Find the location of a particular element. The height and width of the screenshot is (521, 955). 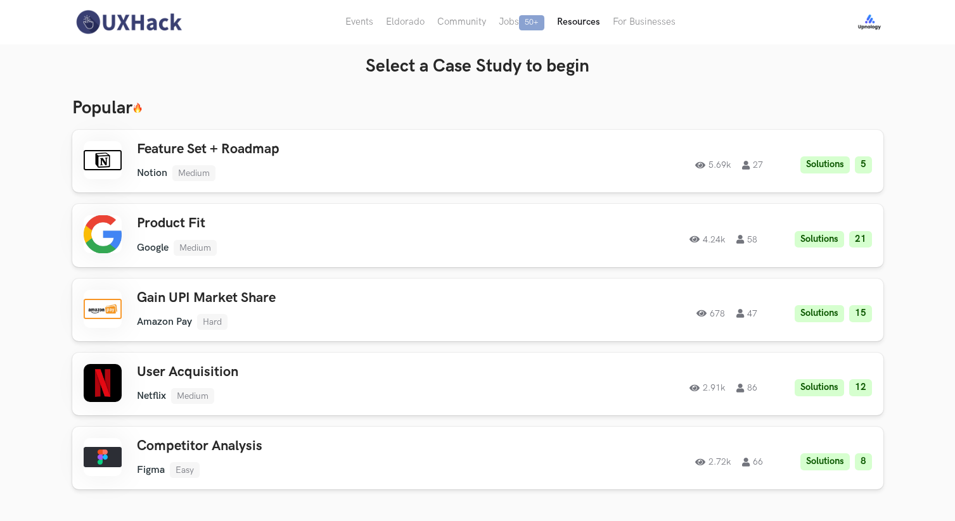

span: 678 is located at coordinates (710, 314).